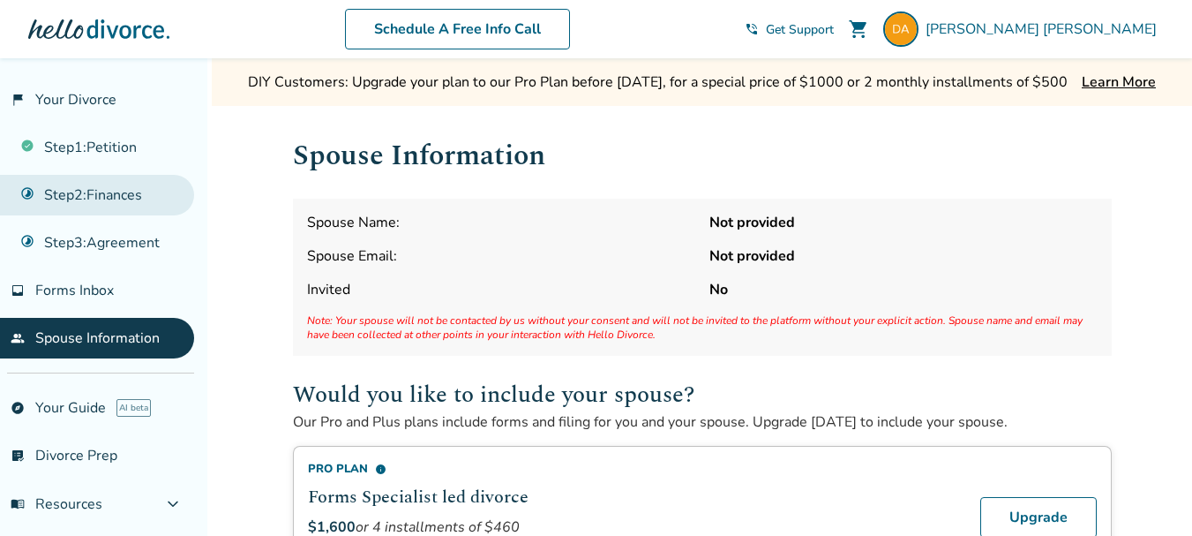 The image size is (1192, 536). Describe the element at coordinates (703, 327) in the screenshot. I see `span: Note: Your spouse will not be contacted by us without your consent and will not be invited to the...` at that location.